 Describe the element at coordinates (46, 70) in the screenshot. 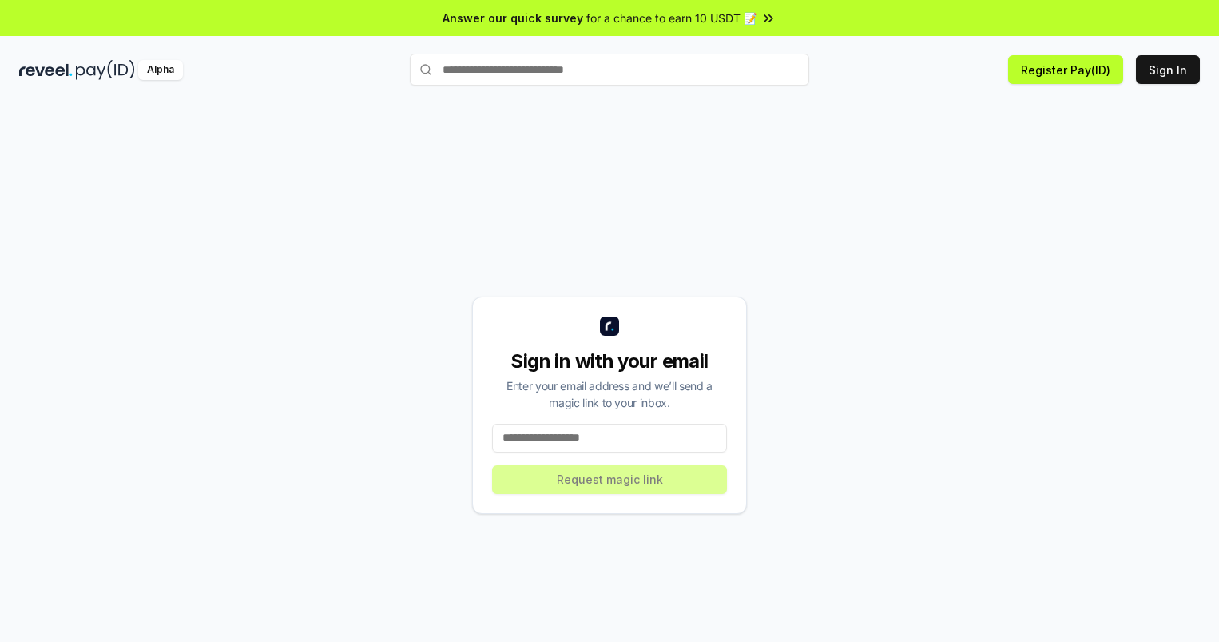

I see `img: reveel_dark` at that location.